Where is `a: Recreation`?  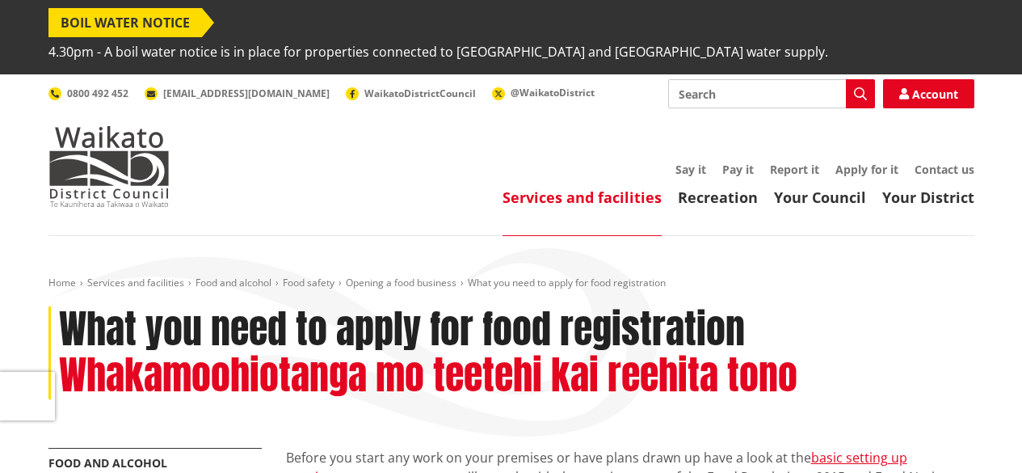
a: Recreation is located at coordinates (717, 197).